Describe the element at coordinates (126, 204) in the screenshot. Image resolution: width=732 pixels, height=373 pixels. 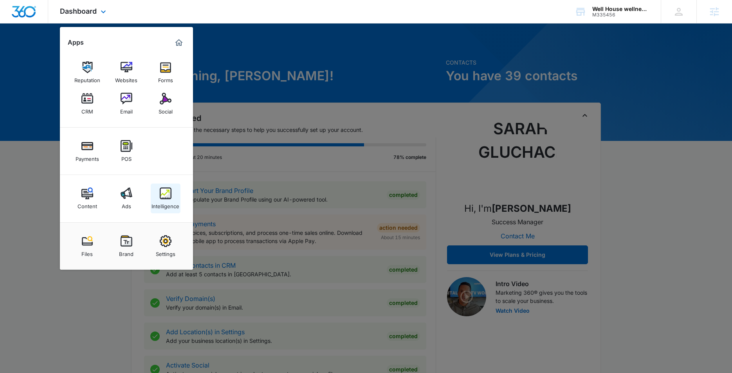
I see `div: Ads` at that location.